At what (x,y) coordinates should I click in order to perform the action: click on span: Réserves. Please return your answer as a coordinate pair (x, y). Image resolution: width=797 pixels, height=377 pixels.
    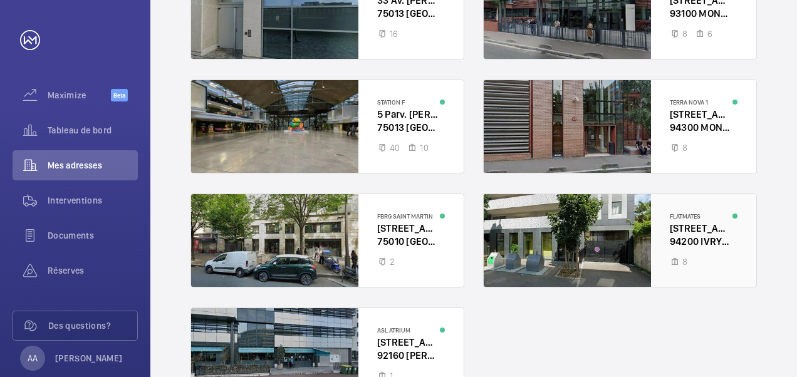
    Looking at the image, I should click on (93, 271).